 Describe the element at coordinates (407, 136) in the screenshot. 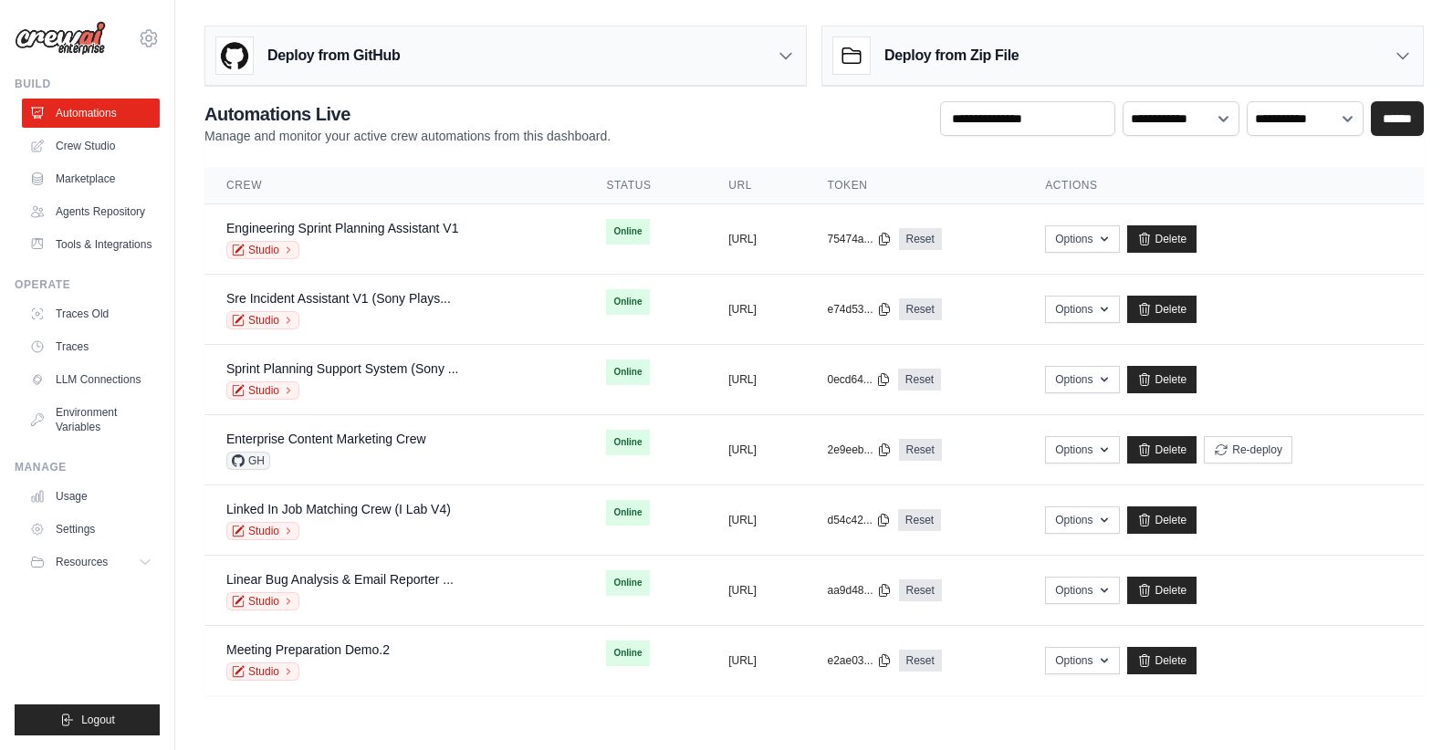

I see `p: Manage and monitor your active crew automations from this dashboard.` at that location.